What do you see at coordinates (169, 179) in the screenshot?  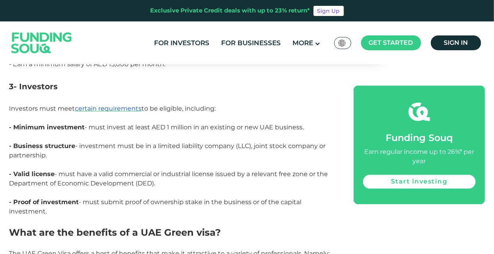 I see `span: - must have a valid commercial or industrial license issued by a relevant free zone or the Depart...` at bounding box center [169, 179].